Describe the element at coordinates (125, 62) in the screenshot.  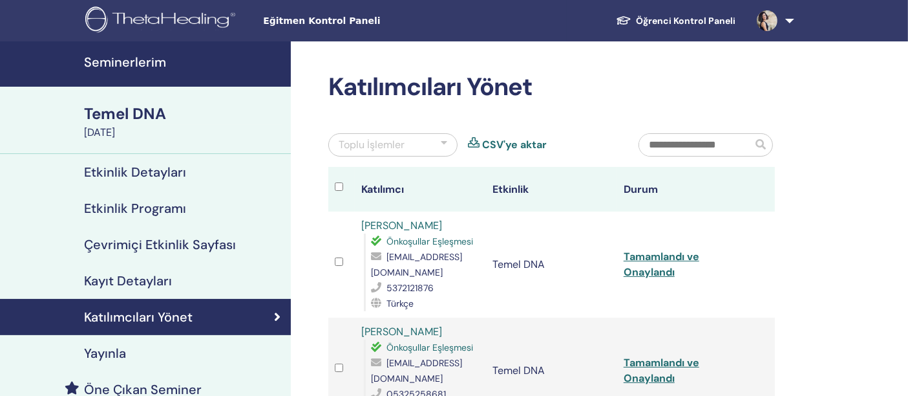
I see `font: Seminerlerim` at that location.